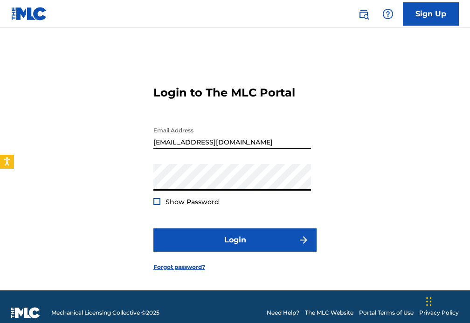 This screenshot has width=470, height=323. I want to click on span: Mechanical Licensing Collective © 2025, so click(105, 313).